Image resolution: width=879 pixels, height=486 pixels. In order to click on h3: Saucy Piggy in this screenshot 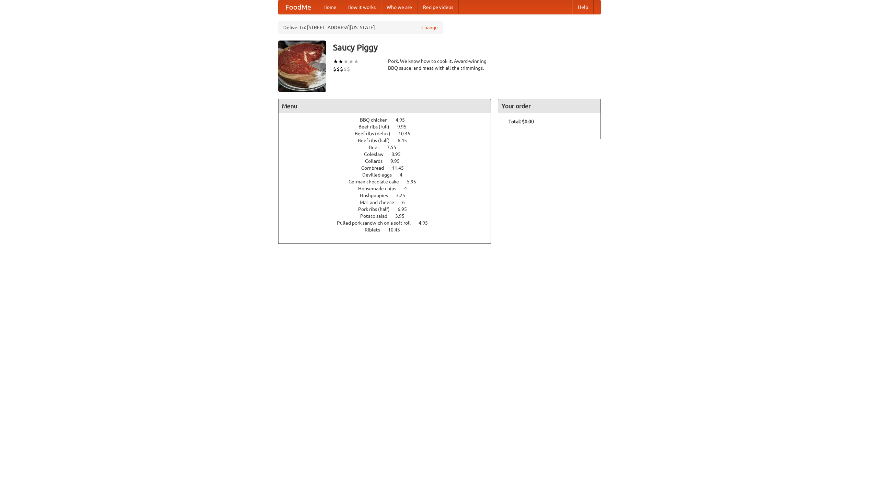, I will do `click(467, 47)`.